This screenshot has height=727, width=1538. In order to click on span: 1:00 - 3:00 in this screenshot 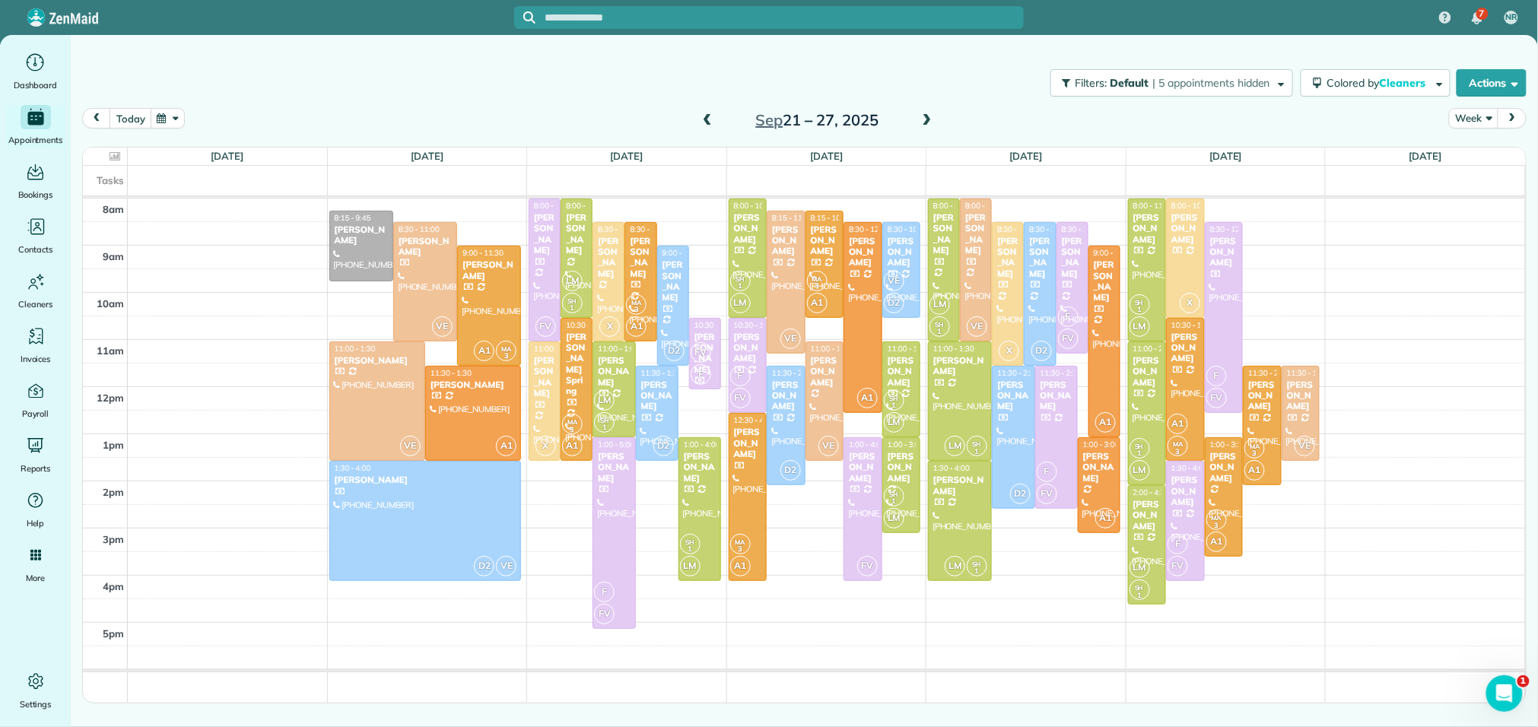, I will do `click(906, 444)`.